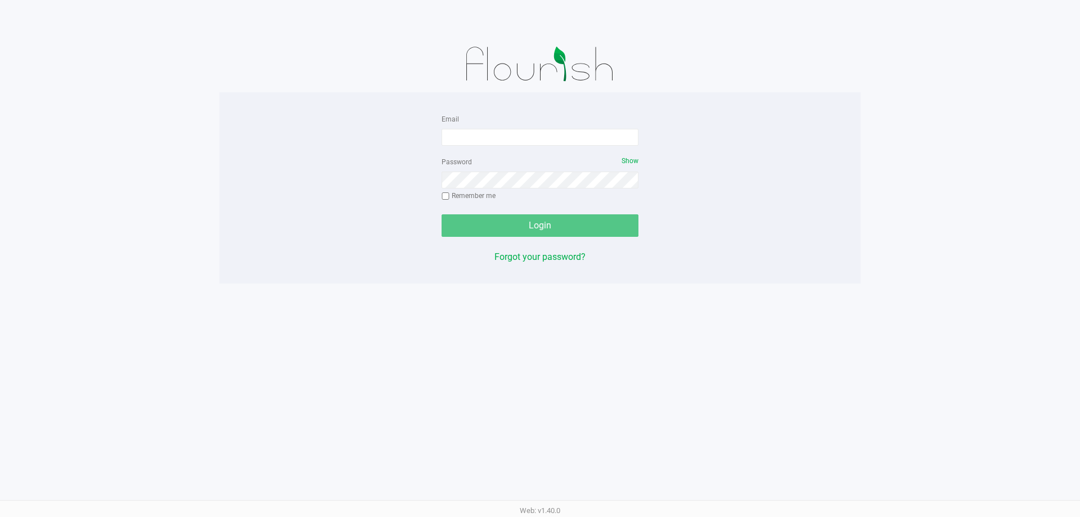 This screenshot has width=1080, height=517. What do you see at coordinates (540, 510) in the screenshot?
I see `span: Web: v1.40.0` at bounding box center [540, 510].